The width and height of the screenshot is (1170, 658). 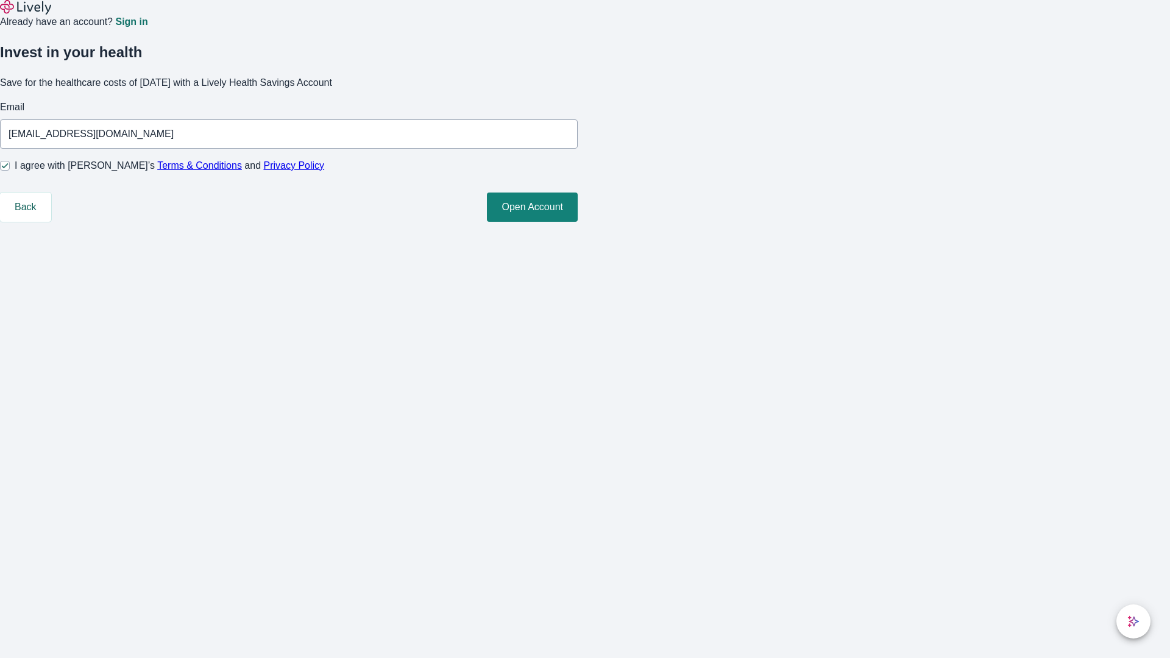 I want to click on a: Privacy Policy, so click(x=294, y=165).